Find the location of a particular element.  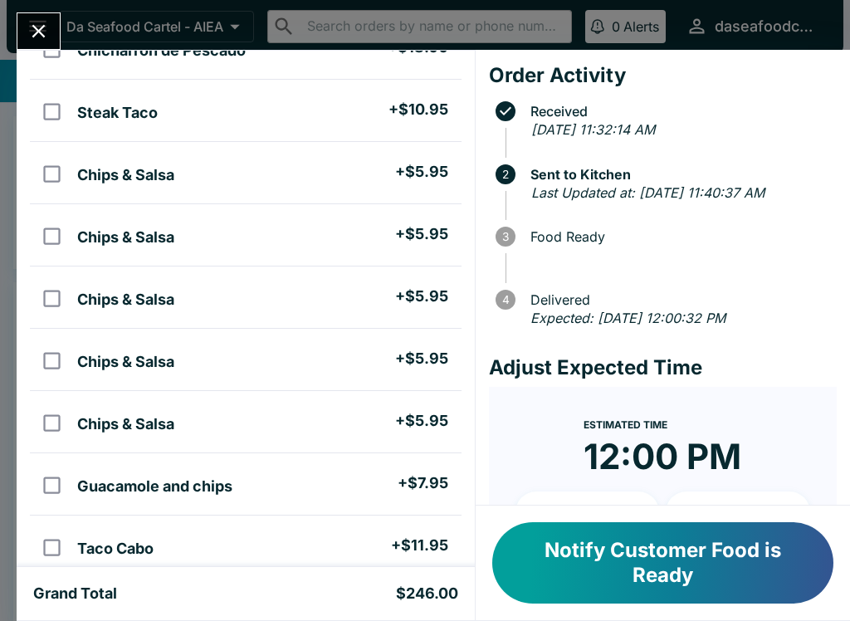

button: + 10 is located at coordinates (587, 512).